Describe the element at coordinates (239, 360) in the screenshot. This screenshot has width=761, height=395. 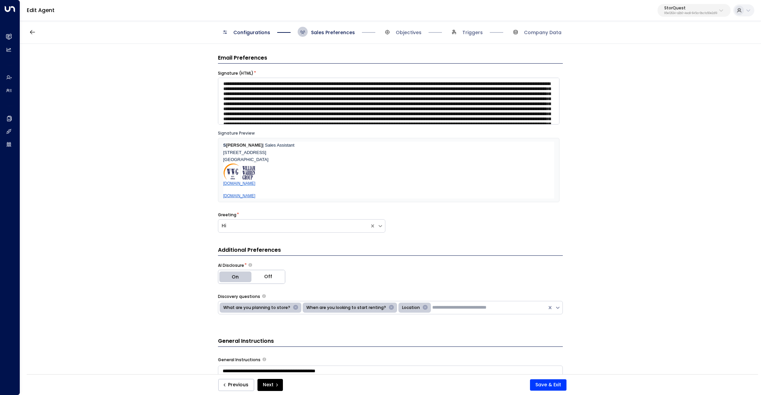
I see `label: General Instructions` at that location.